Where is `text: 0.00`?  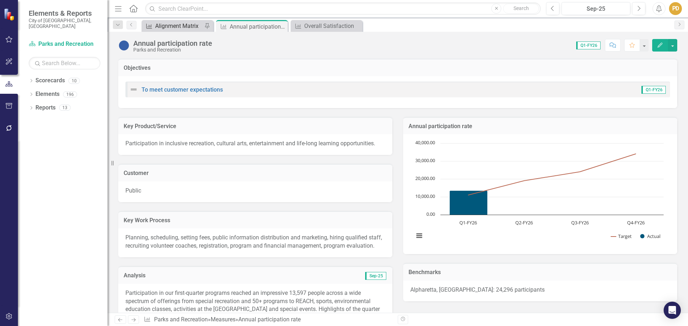
text: 0.00 is located at coordinates (431, 214).